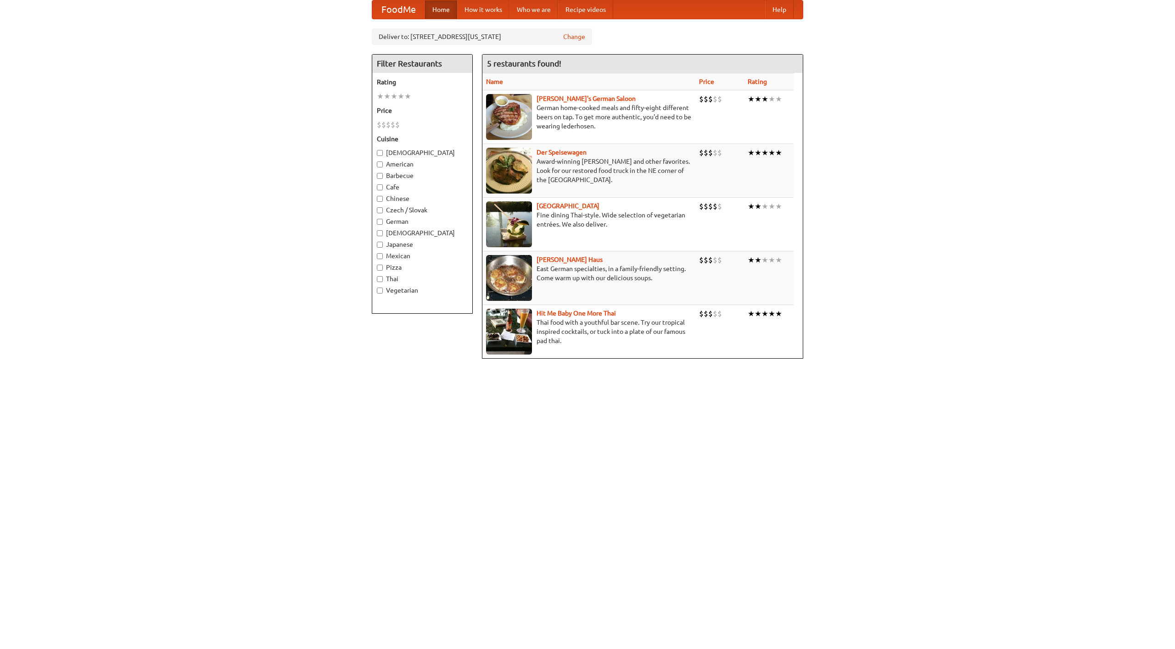 Image resolution: width=1175 pixels, height=649 pixels. Describe the element at coordinates (509, 224) in the screenshot. I see `img: satay.jpg` at that location.